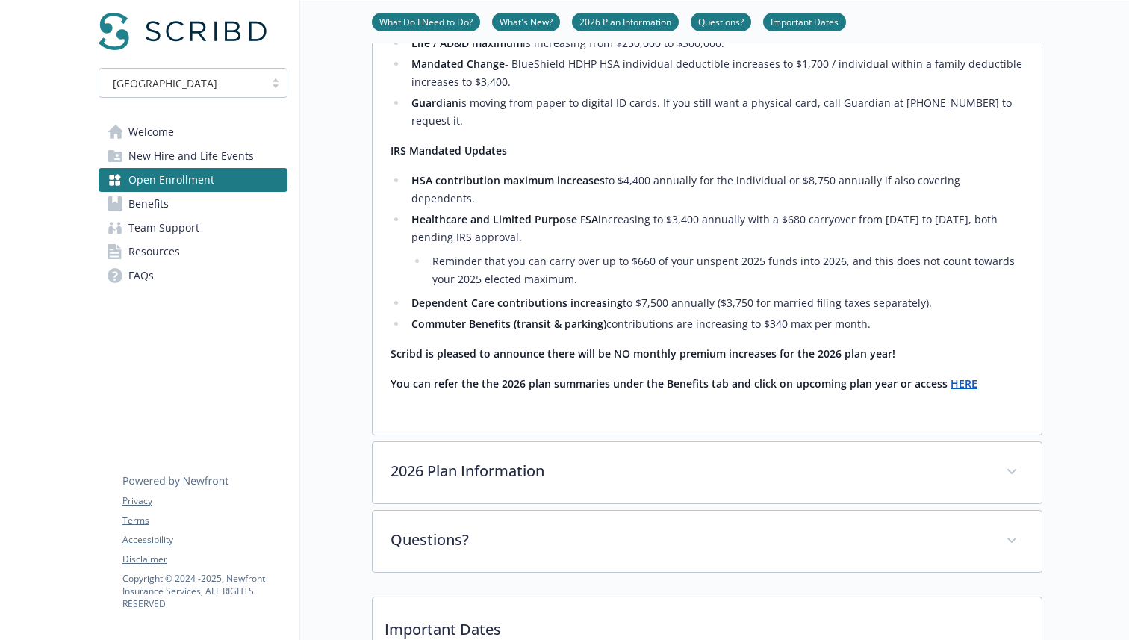 This screenshot has height=640, width=1129. What do you see at coordinates (141, 276) in the screenshot?
I see `span: FAQs` at bounding box center [141, 276].